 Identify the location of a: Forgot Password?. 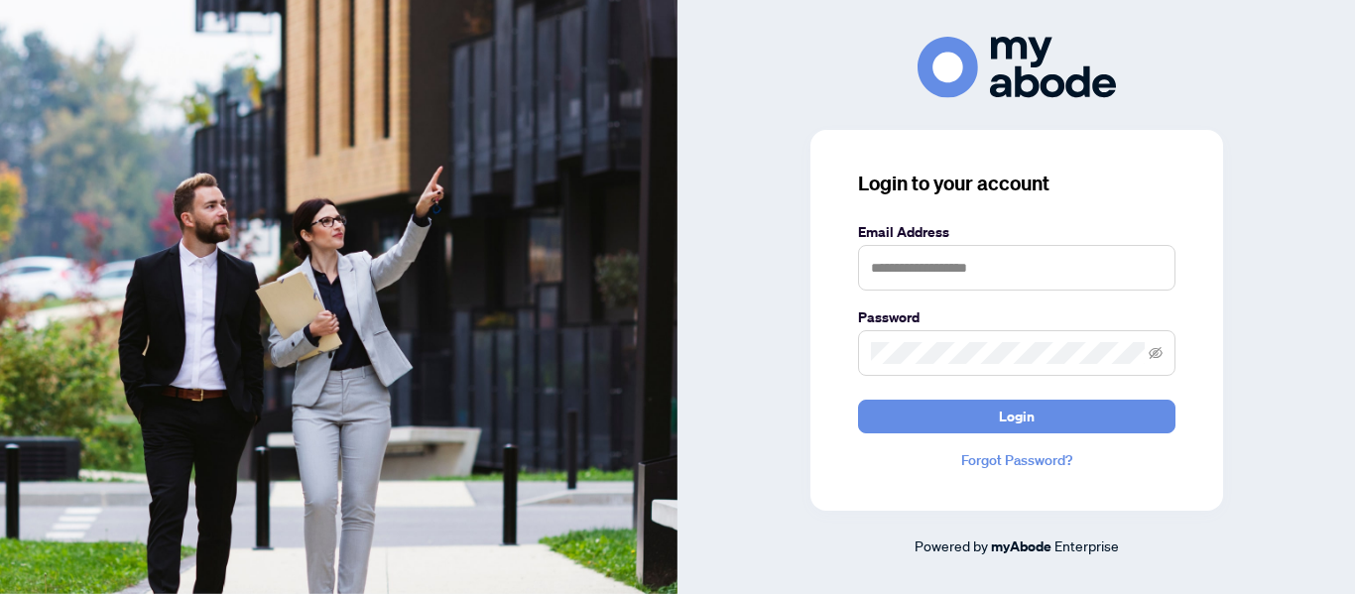
(1016, 460).